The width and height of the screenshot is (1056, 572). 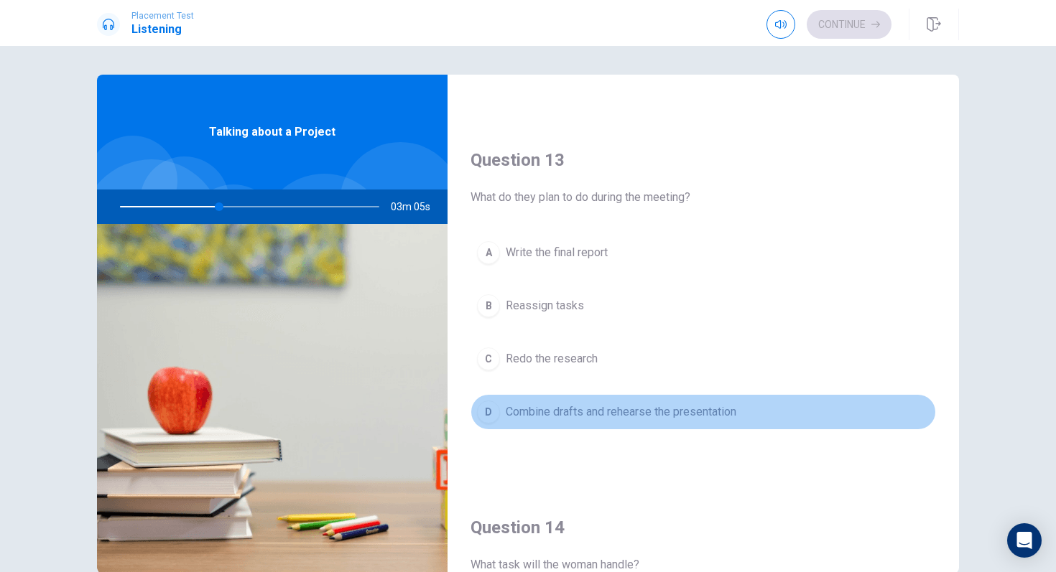 I want to click on div: B, so click(x=488, y=306).